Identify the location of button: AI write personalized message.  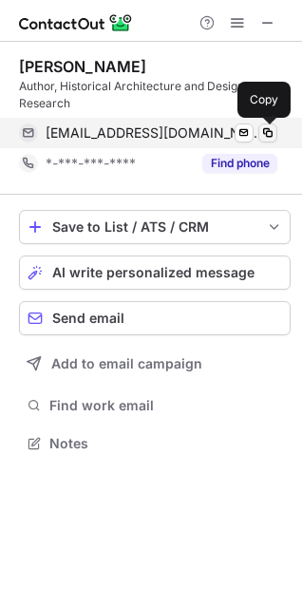
(155, 273).